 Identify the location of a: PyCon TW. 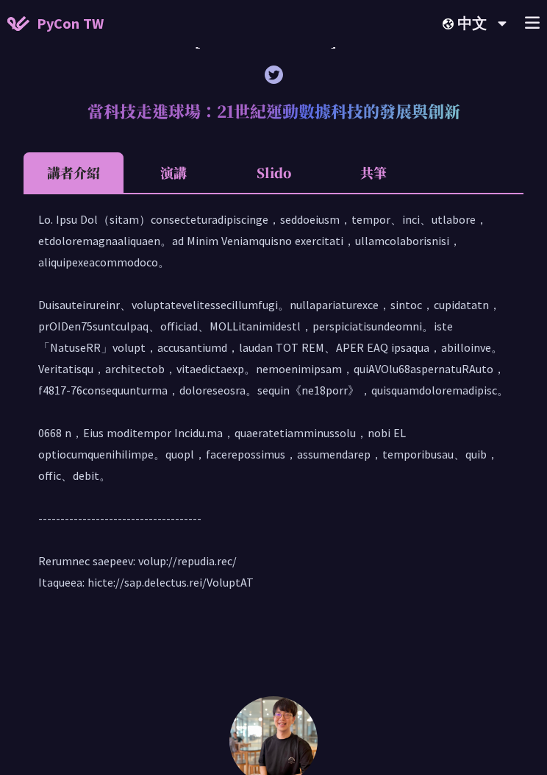
(55, 24).